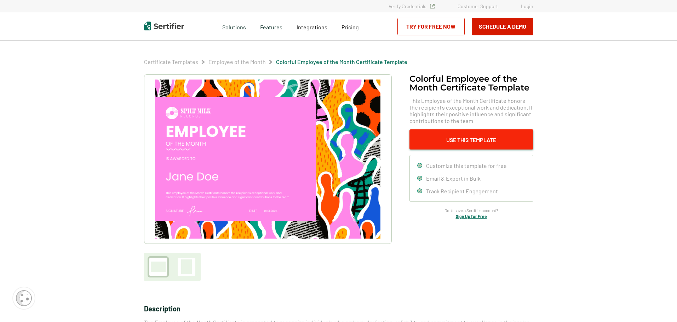  What do you see at coordinates (312, 27) in the screenshot?
I see `span: Integrations` at bounding box center [312, 27].